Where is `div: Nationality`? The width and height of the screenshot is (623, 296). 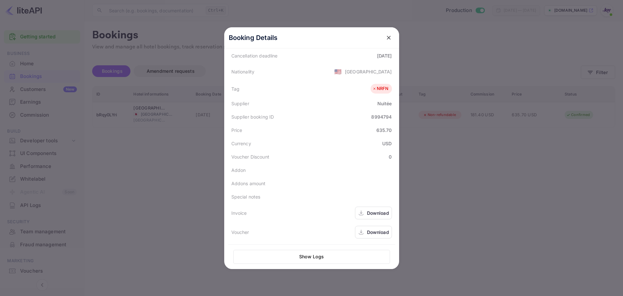 div: Nationality is located at coordinates (243, 71).